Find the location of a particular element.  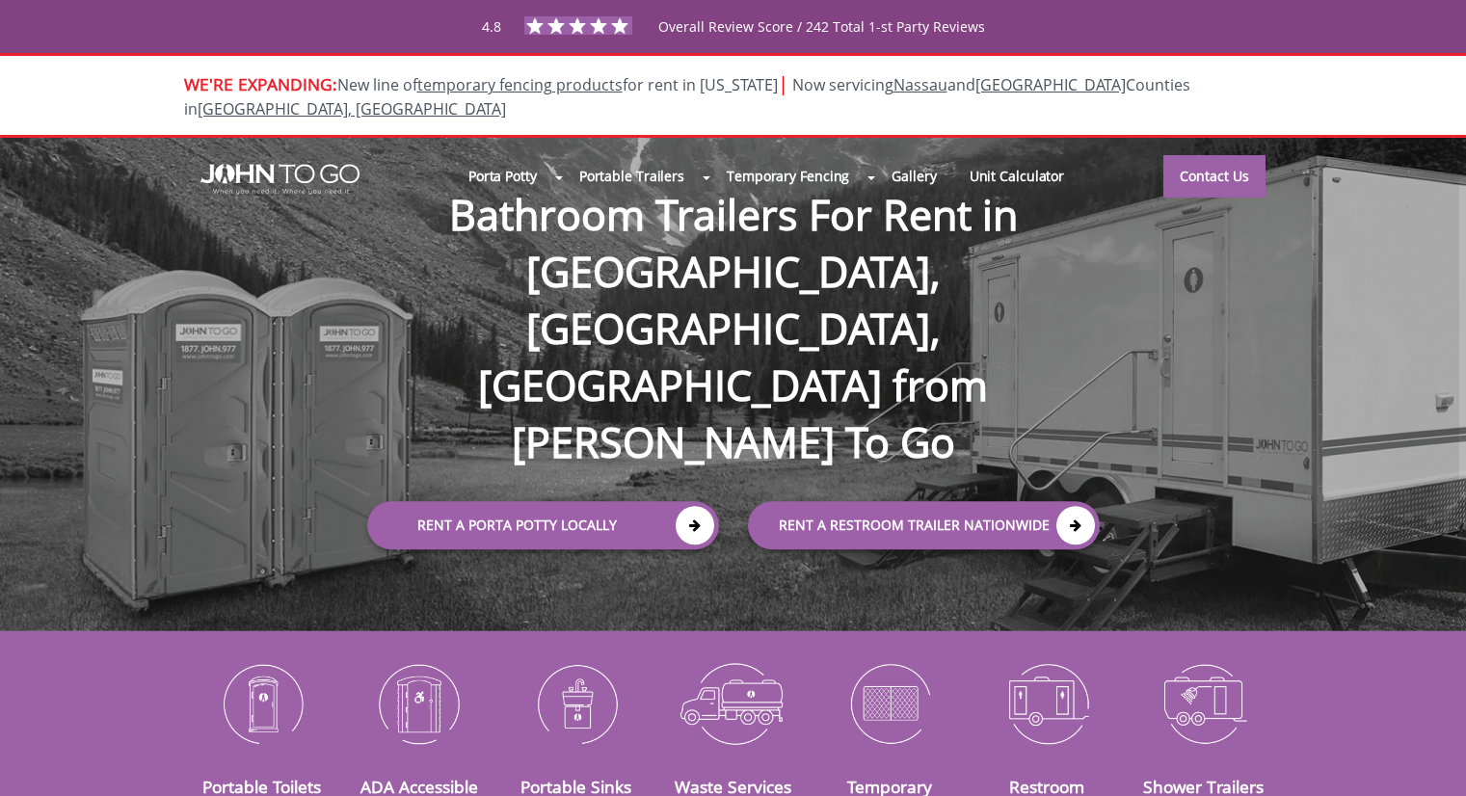

span: 4.8 is located at coordinates (492, 26).